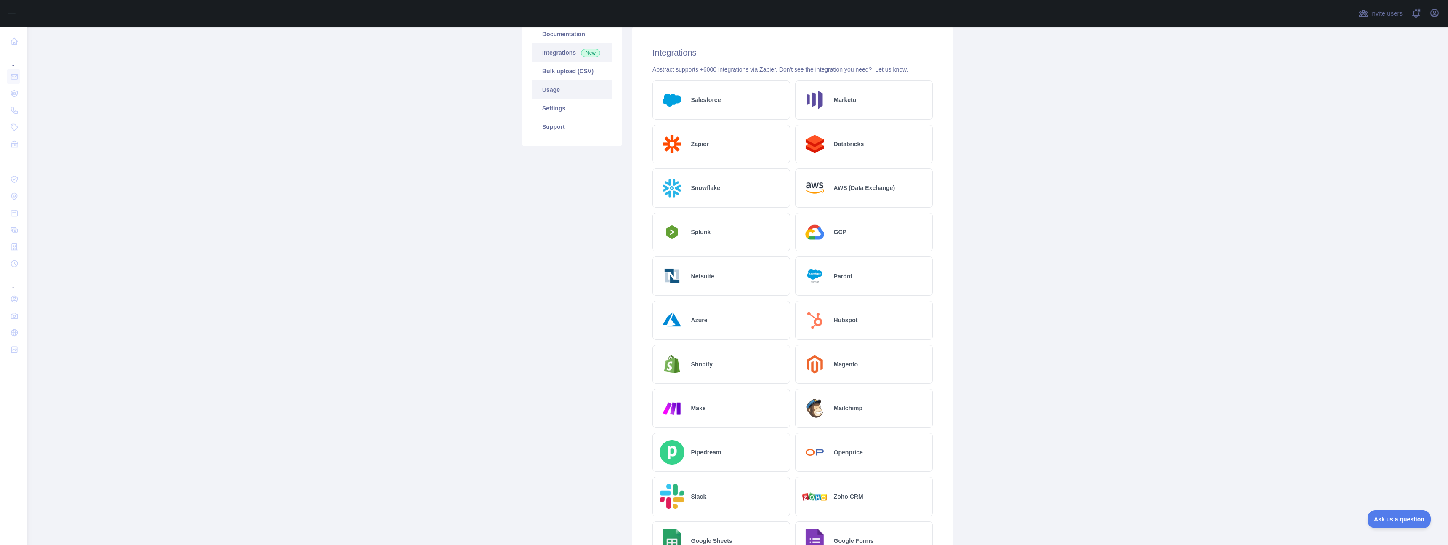  What do you see at coordinates (840, 232) in the screenshot?
I see `h2: GCP` at bounding box center [840, 232].